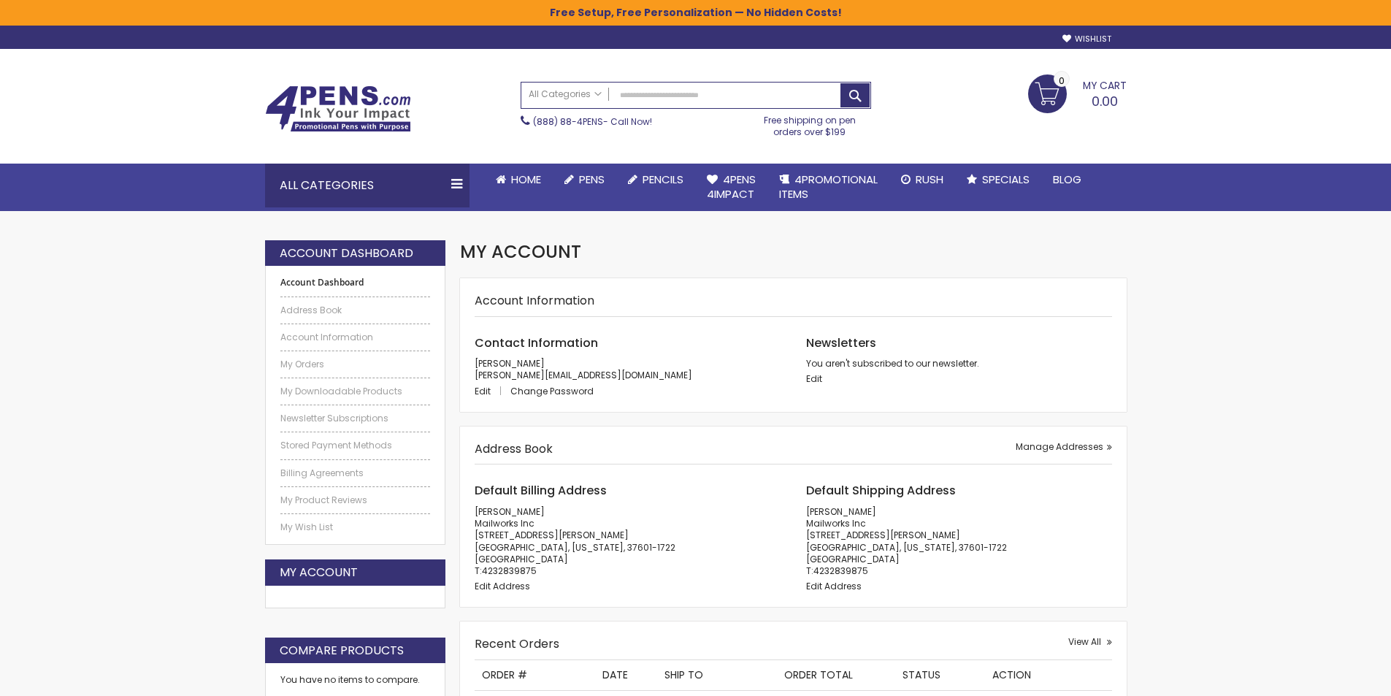 The width and height of the screenshot is (1391, 696). What do you see at coordinates (836, 675) in the screenshot?
I see `th: Order Total` at bounding box center [836, 675].